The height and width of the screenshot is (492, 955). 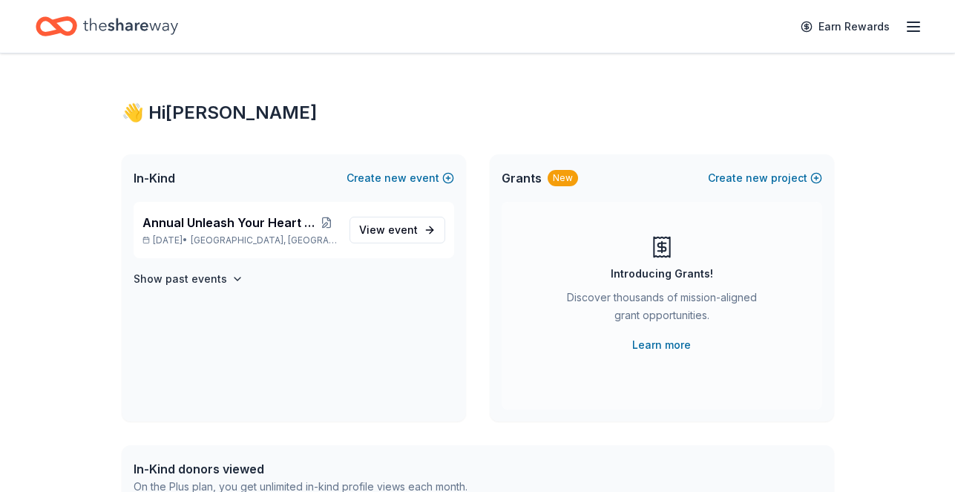 I want to click on div: Discover thousands of mission-aligned grant opportunities., so click(x=662, y=309).